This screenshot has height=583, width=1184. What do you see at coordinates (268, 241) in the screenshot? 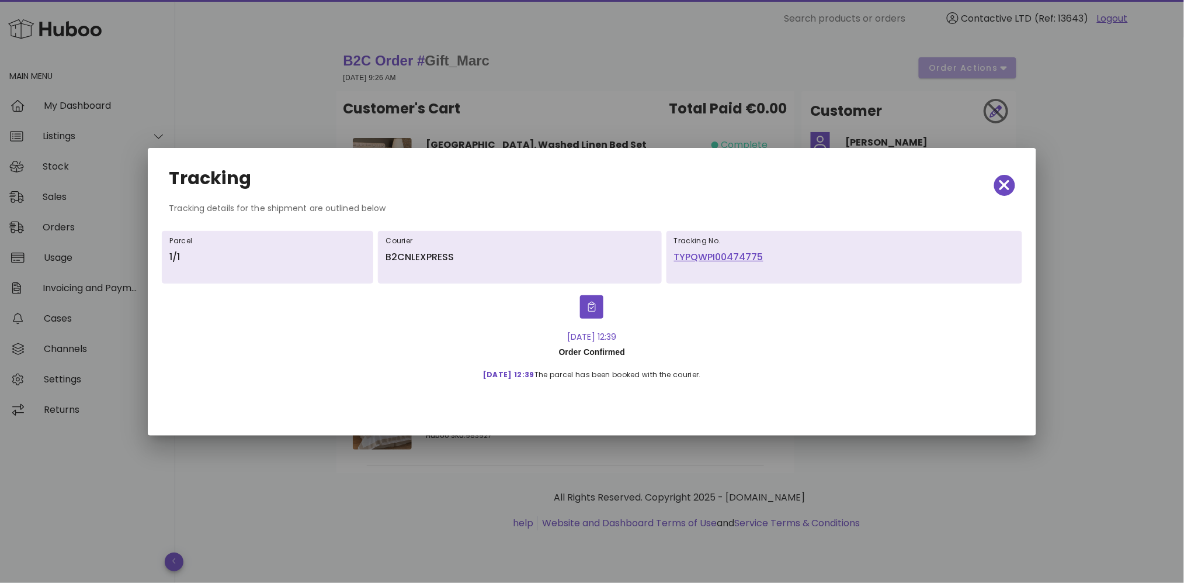
I see `h6: Parcel` at bounding box center [268, 241].